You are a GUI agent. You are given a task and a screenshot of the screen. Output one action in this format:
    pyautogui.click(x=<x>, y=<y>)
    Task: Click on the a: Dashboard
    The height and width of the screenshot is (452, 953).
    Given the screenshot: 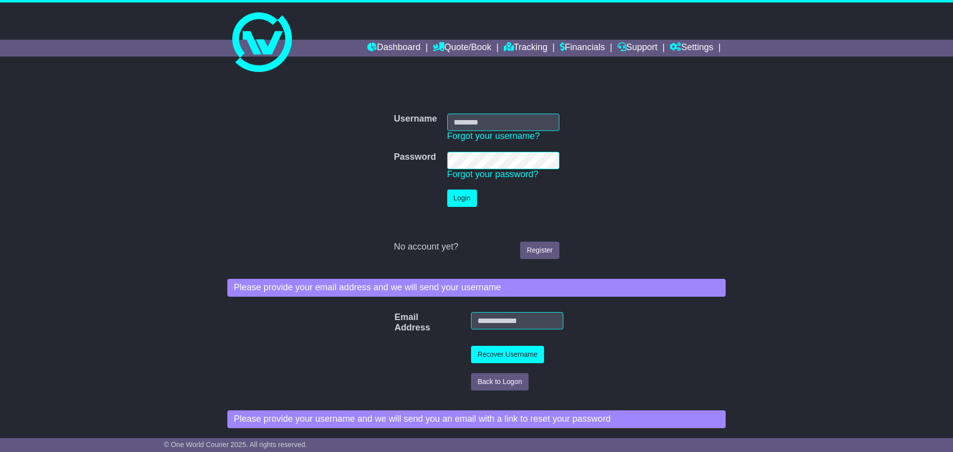 What is the action you would take?
    pyautogui.click(x=394, y=48)
    